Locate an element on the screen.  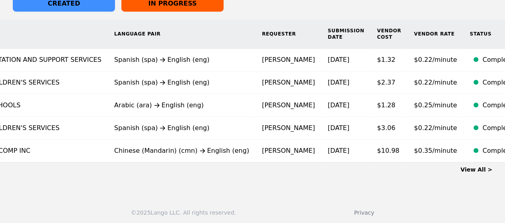
th: Requester is located at coordinates (288, 34).